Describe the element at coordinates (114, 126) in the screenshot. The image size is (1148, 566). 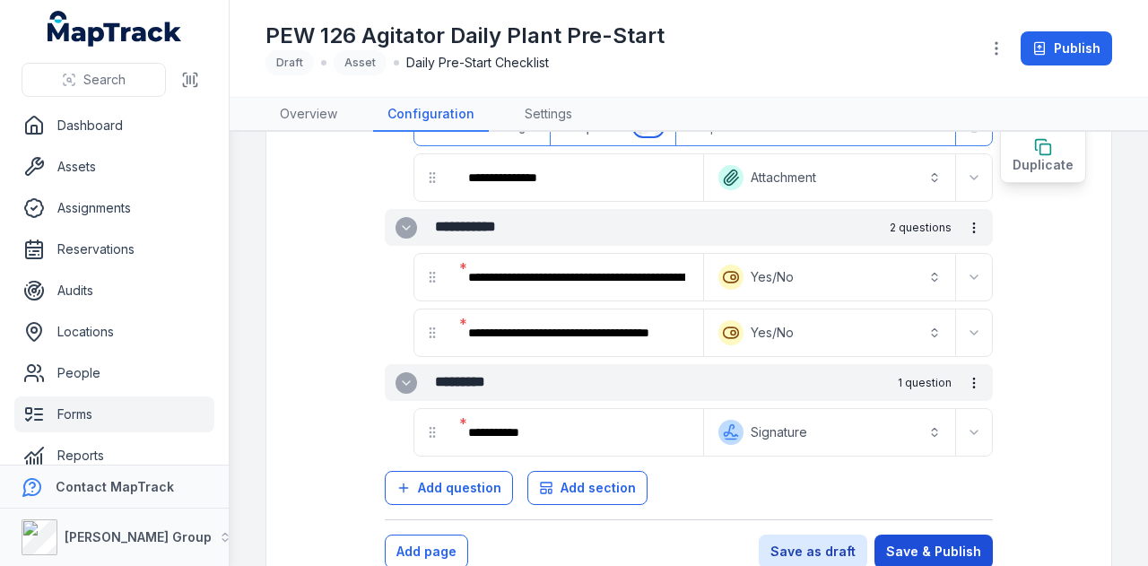
I see `a: Dashboard` at that location.